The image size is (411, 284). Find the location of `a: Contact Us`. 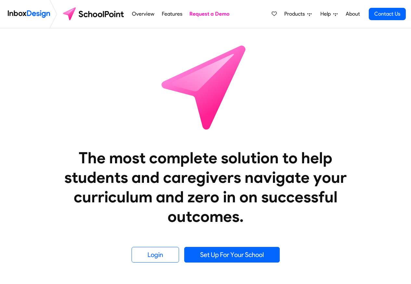

a: Contact Us is located at coordinates (388, 14).